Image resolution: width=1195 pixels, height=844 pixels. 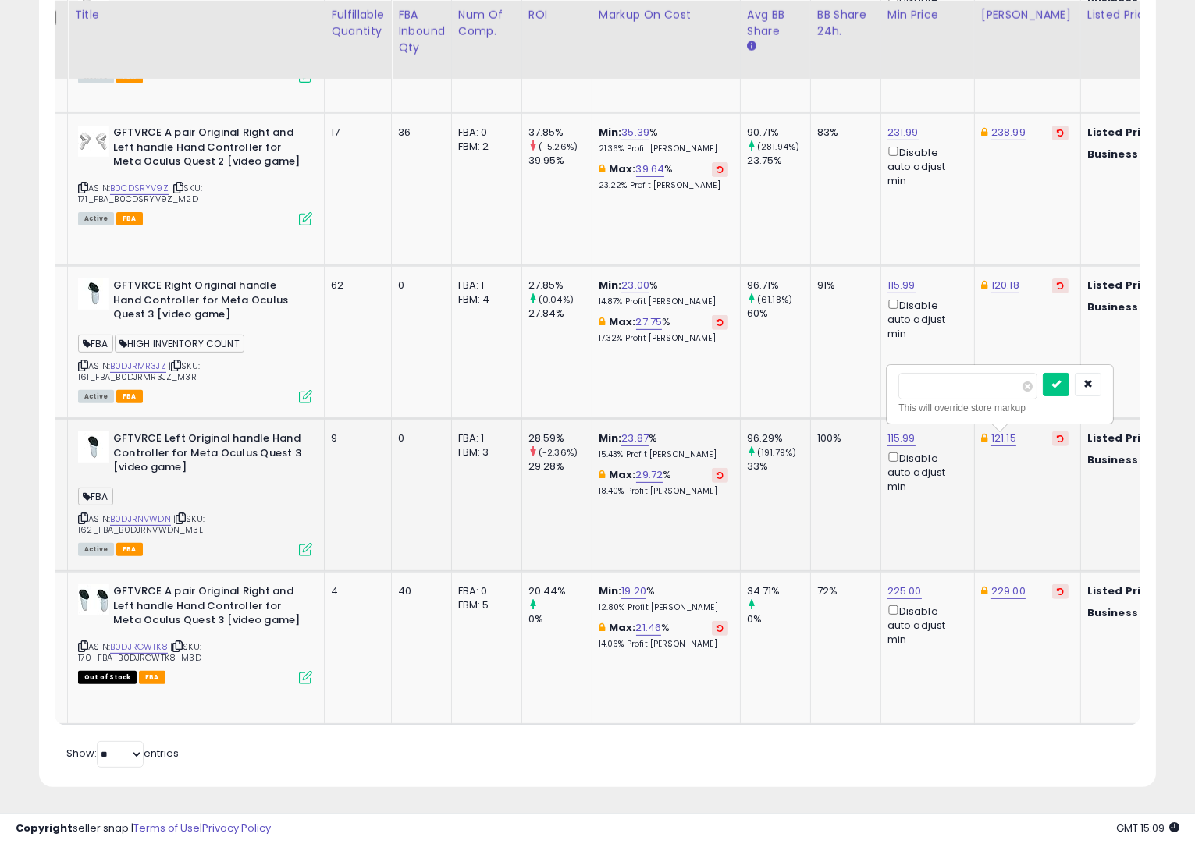 What do you see at coordinates (666, 40) in the screenshot?
I see `th: The percentage added to the cost of goods (COGS) that forms the calculator for Min & Max prices.` at bounding box center [666, 40].